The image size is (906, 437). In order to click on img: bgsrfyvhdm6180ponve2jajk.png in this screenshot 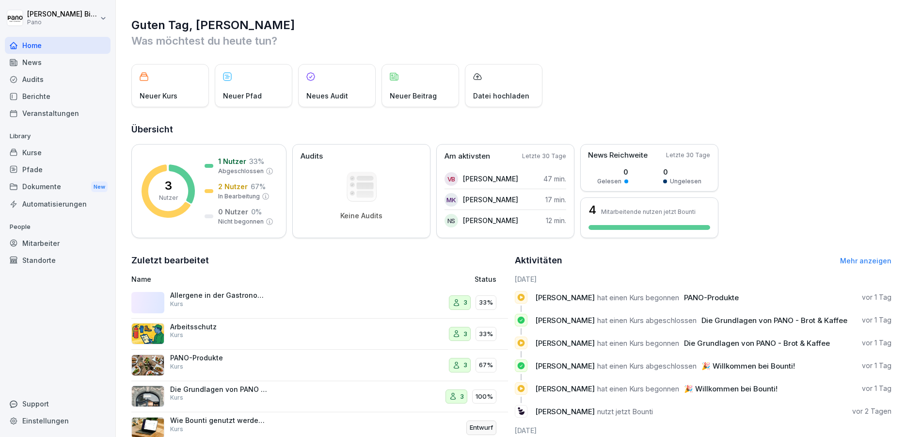, I will do `click(148, 334)`.